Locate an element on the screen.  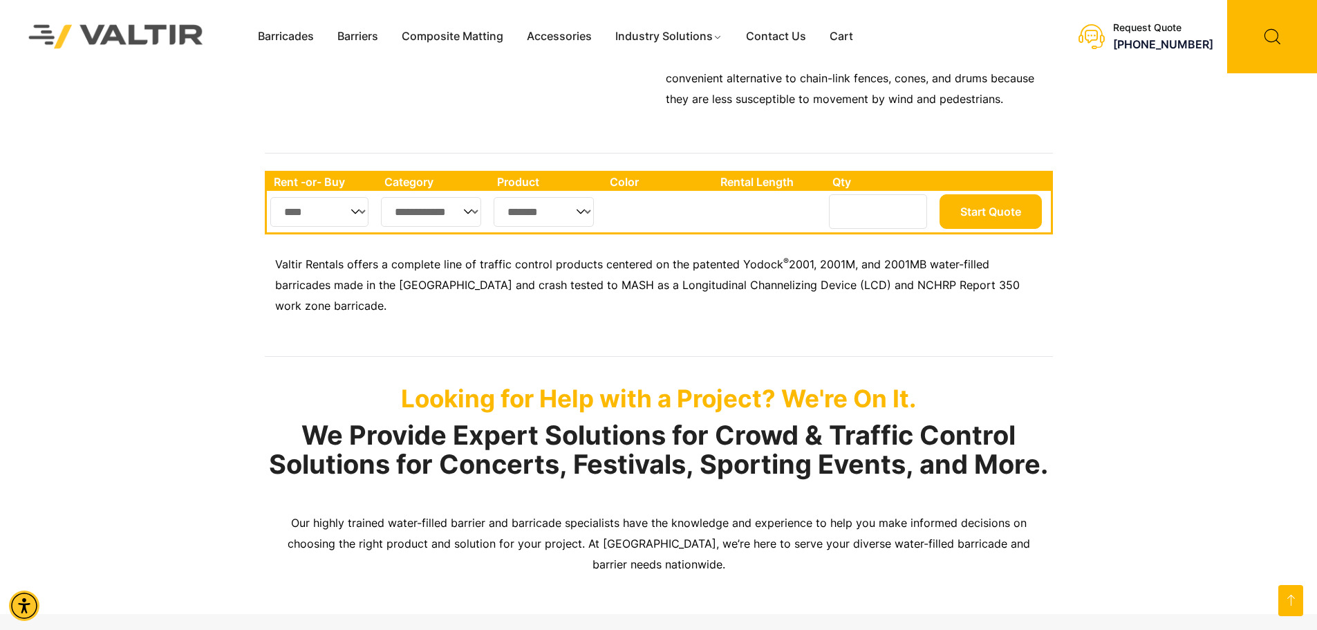
th: Rental Length is located at coordinates (770, 182).